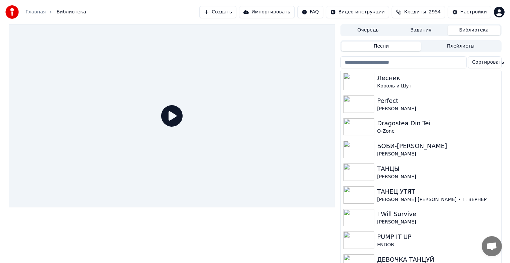 The width and height of the screenshot is (510, 263). Describe the element at coordinates (437, 169) in the screenshot. I see `div: ТАНЦЫ` at that location.